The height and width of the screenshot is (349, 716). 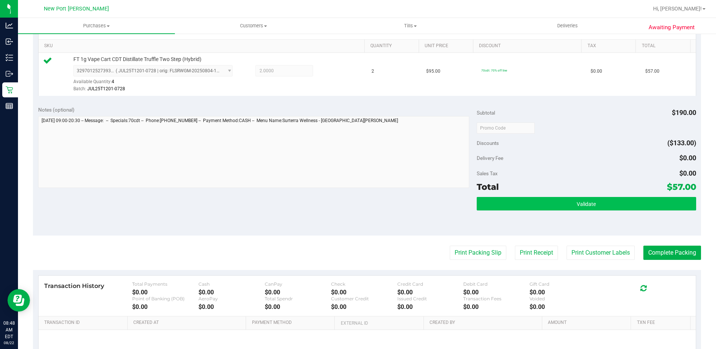 What do you see at coordinates (563, 284) in the screenshot?
I see `div: Gift Card` at bounding box center [563, 284].